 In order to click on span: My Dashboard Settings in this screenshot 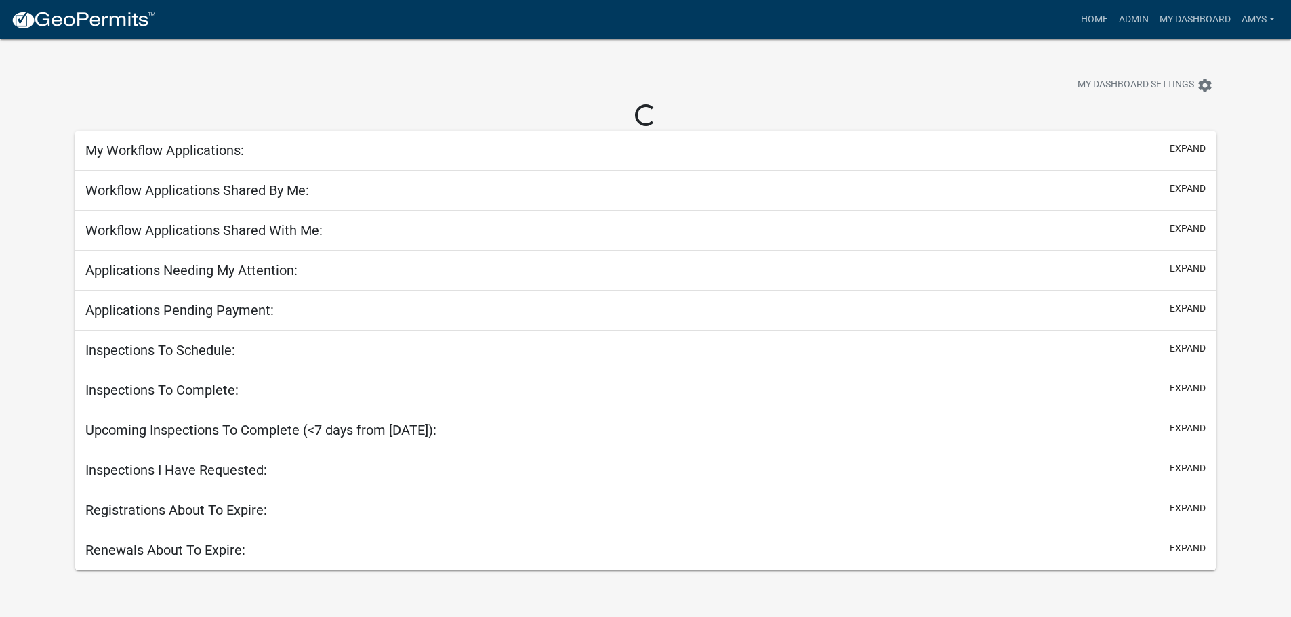, I will do `click(1136, 85)`.